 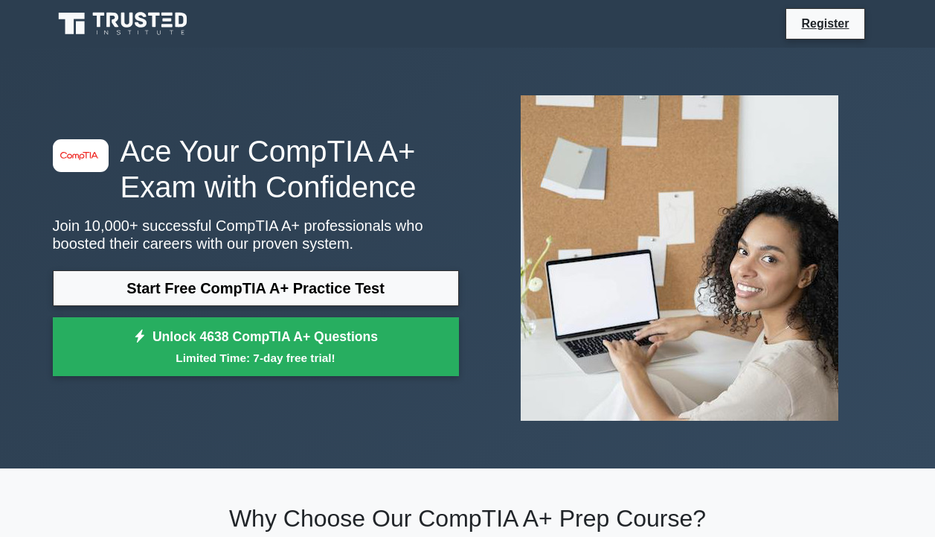 I want to click on a: Start Free CompTIA A+ Practice Test, so click(x=256, y=288).